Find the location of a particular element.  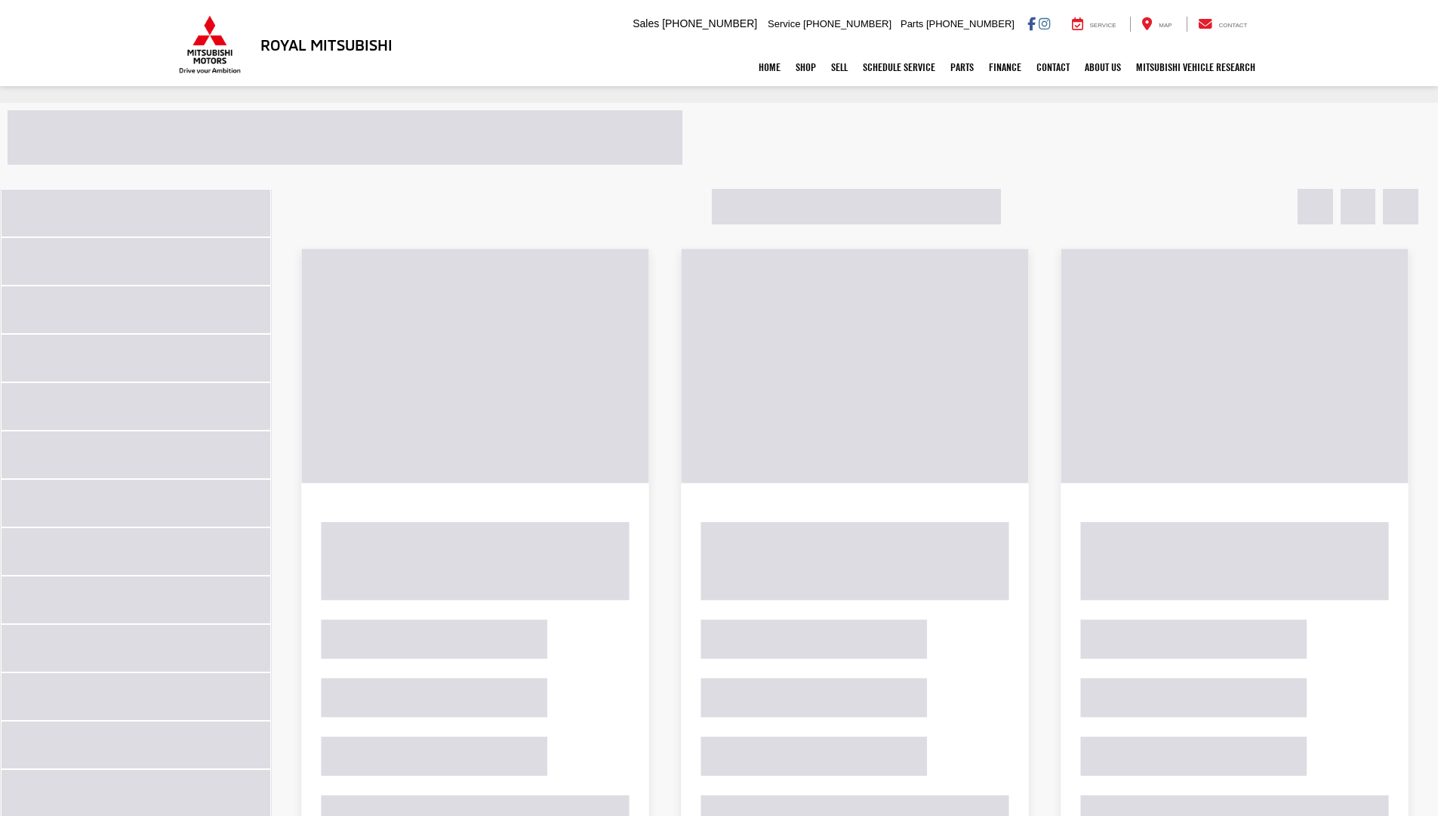

a: Instagram: Click to visit our Instagram page is located at coordinates (1044, 23).